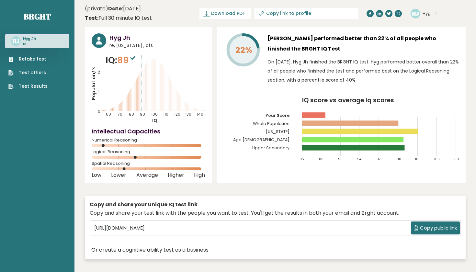 The height and width of the screenshot is (272, 476). What do you see at coordinates (360, 159) in the screenshot?
I see `tspan: 94` at bounding box center [360, 159].